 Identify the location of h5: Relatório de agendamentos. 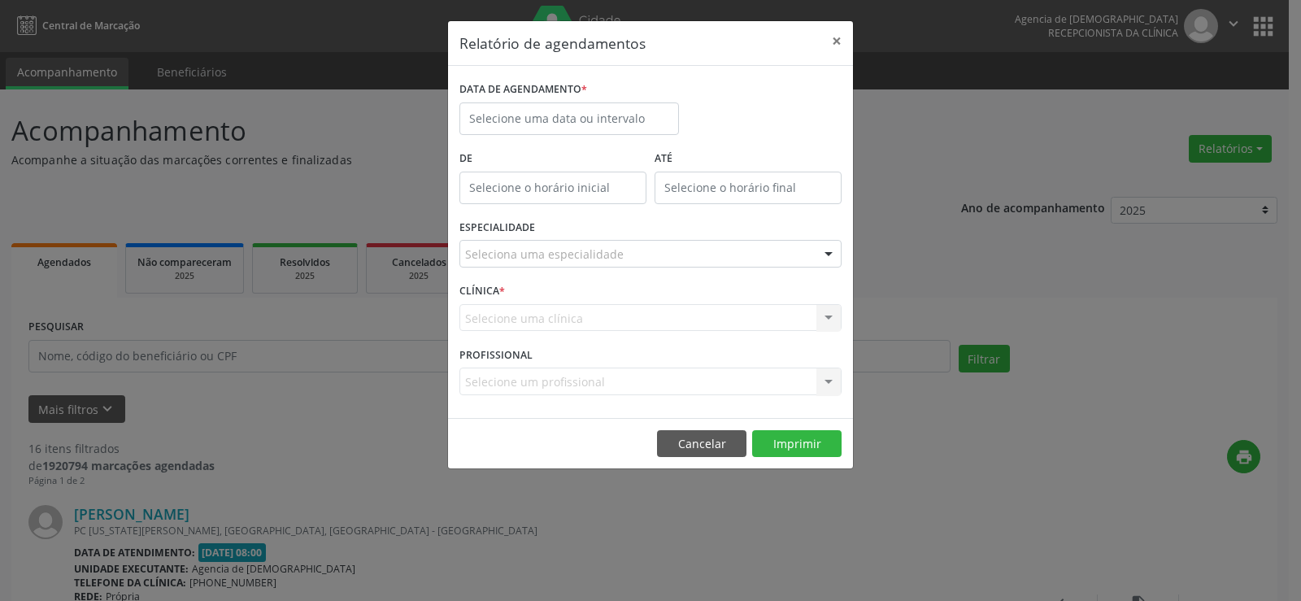
(552, 43).